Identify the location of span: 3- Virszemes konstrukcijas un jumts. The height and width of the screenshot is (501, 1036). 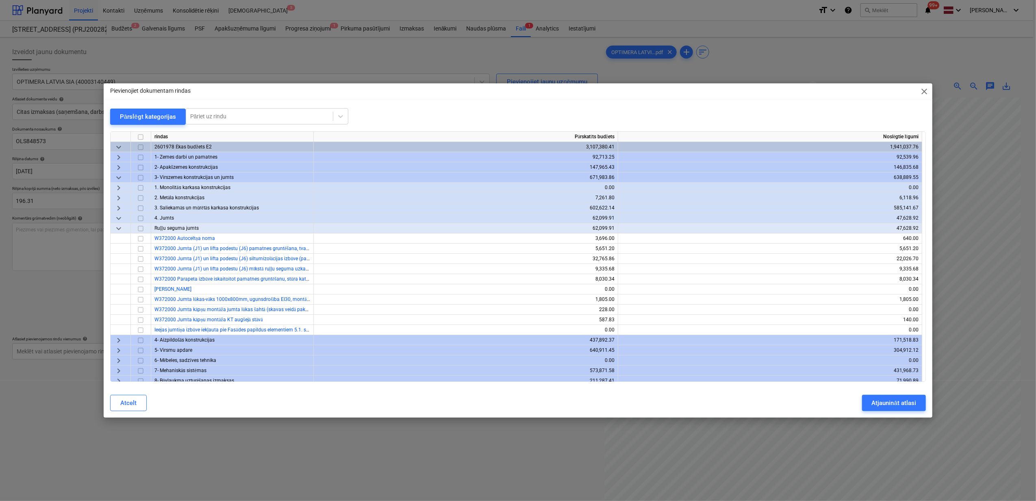
(194, 177).